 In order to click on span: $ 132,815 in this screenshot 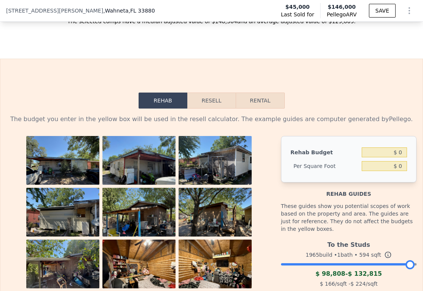, I will do `click(365, 273)`.